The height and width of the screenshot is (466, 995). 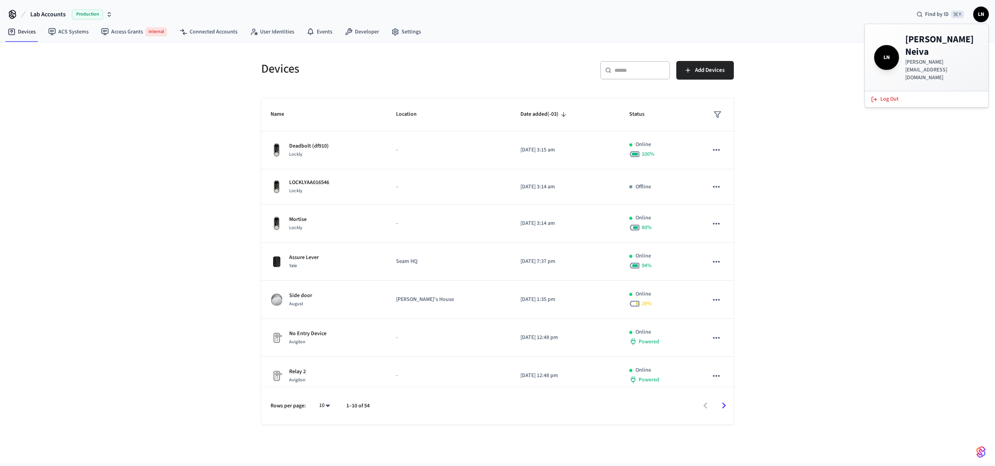 What do you see at coordinates (298, 220) in the screenshot?
I see `p: Mortise` at bounding box center [298, 220].